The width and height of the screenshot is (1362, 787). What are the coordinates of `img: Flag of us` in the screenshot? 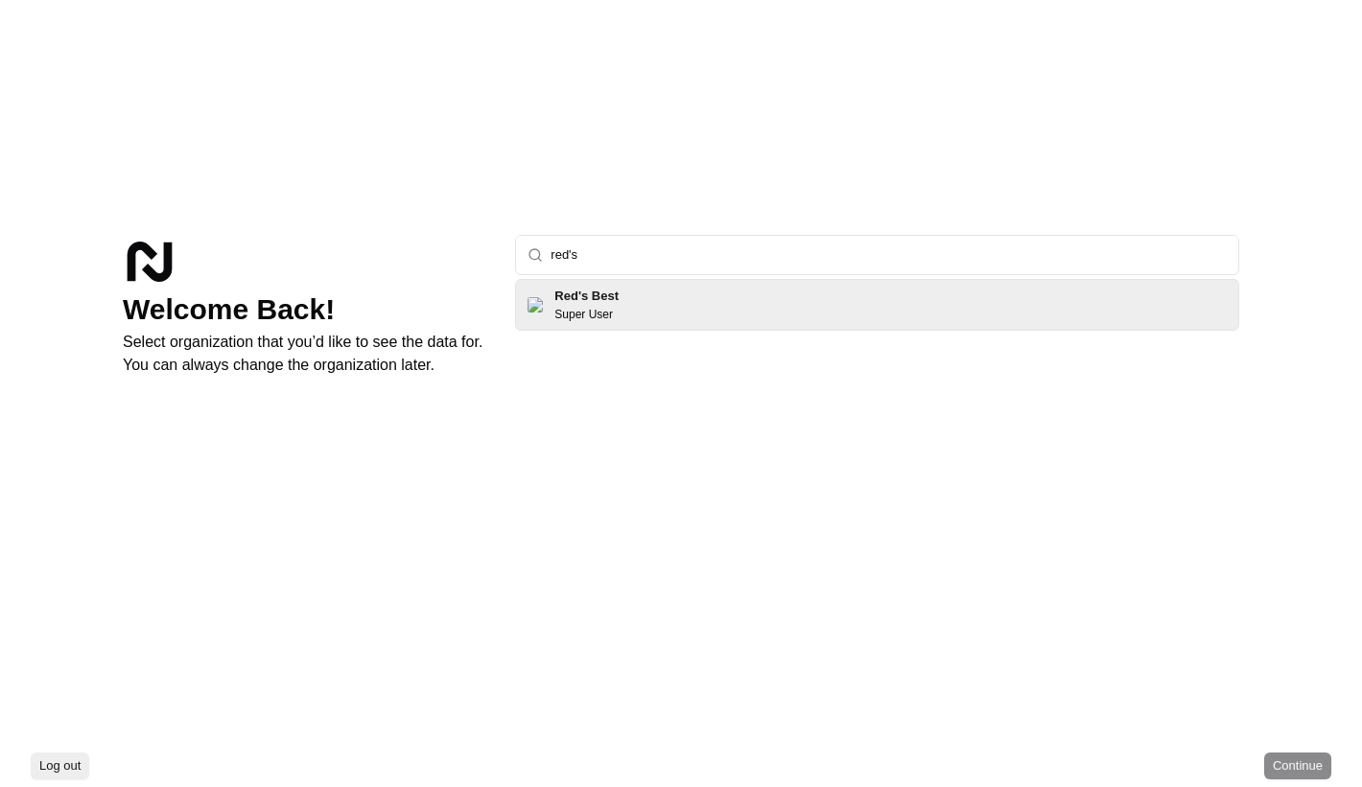 It's located at (535, 305).